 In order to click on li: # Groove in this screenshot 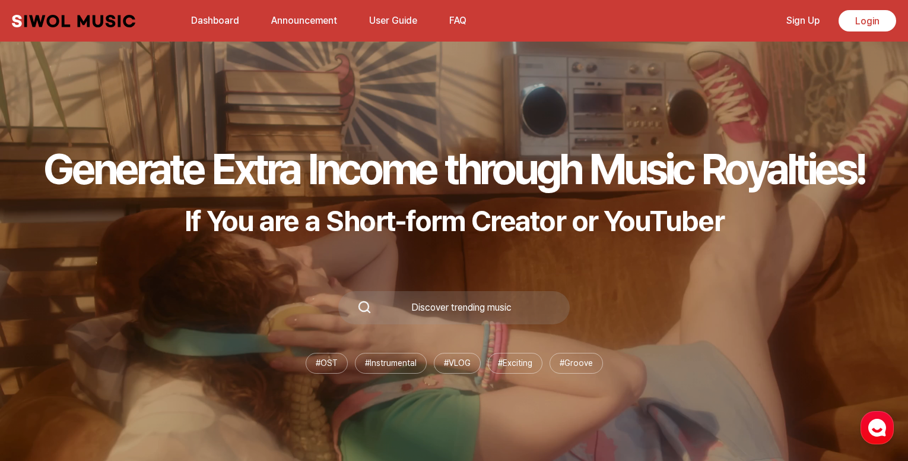, I will do `click(576, 363)`.